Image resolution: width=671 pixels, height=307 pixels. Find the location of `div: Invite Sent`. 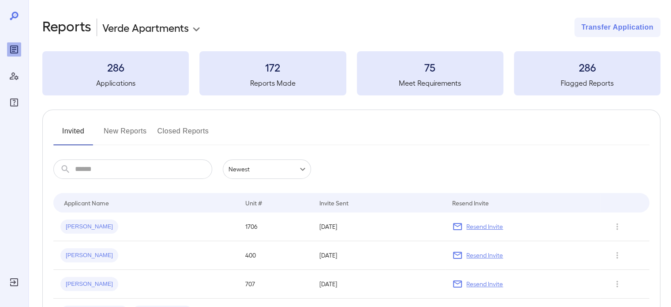

div: Invite Sent is located at coordinates (334, 203).